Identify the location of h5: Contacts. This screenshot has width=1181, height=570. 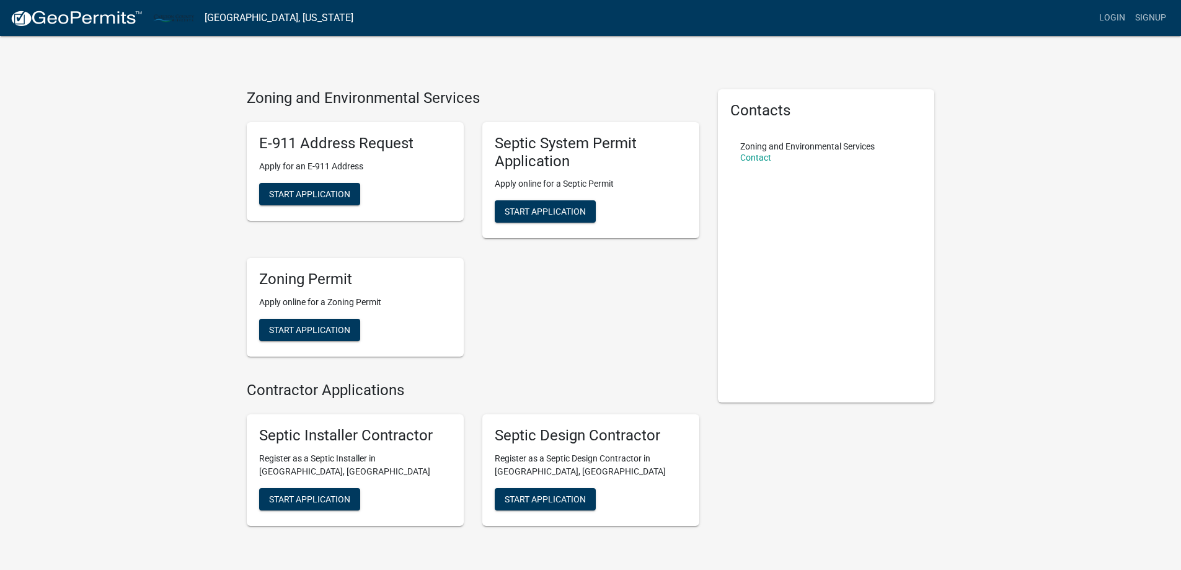
(826, 110).